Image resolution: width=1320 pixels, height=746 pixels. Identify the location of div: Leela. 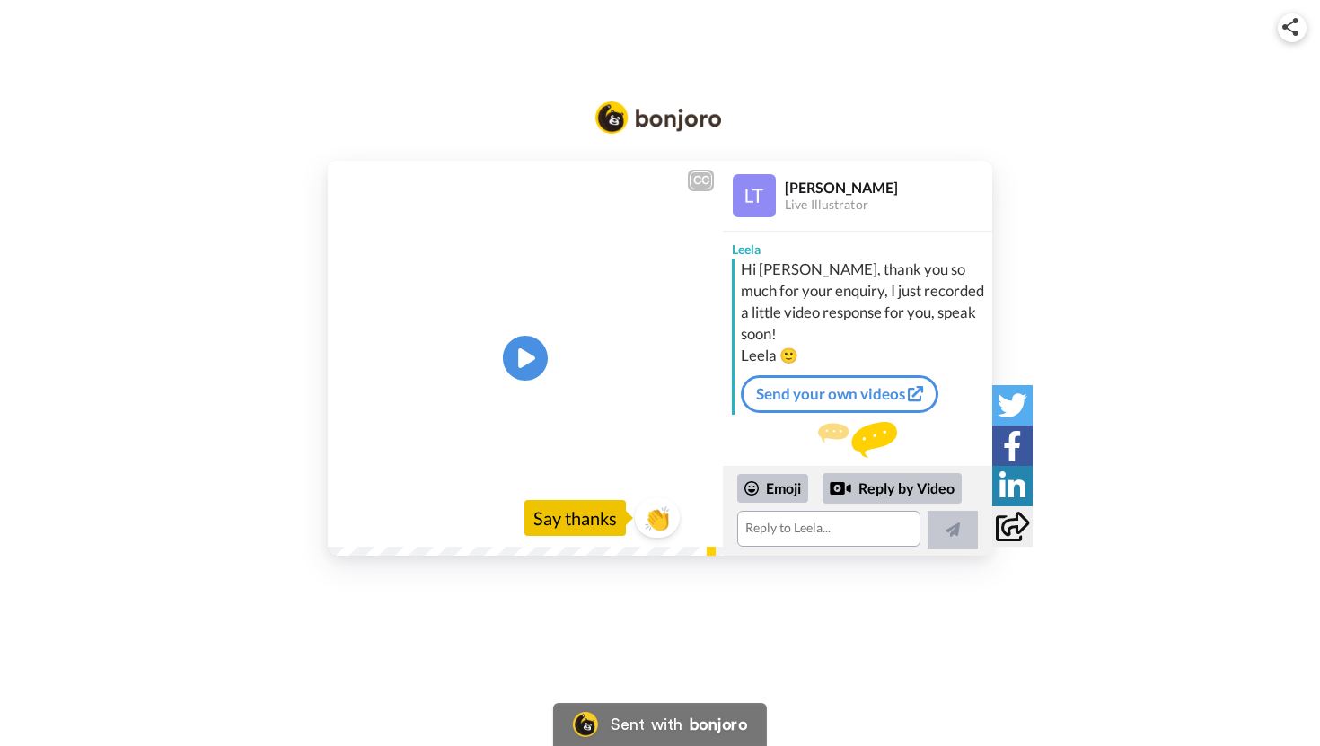
(857, 245).